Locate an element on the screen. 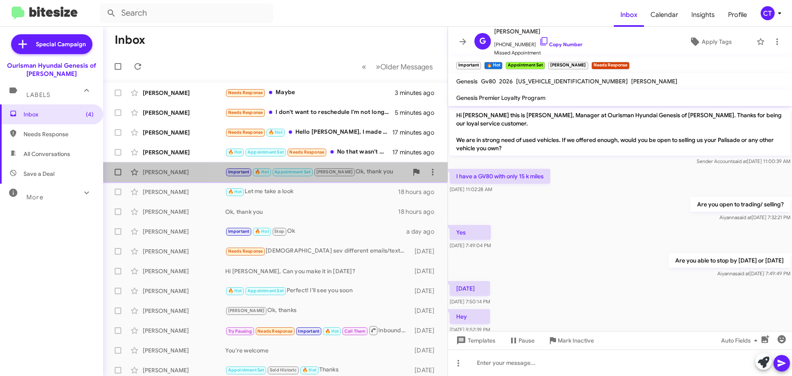 Image resolution: width=792 pixels, height=376 pixels. nav: Page navigation example is located at coordinates (397, 66).